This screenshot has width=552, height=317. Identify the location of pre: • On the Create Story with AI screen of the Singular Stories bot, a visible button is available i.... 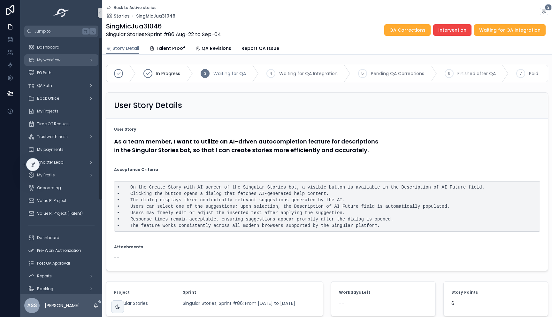
(327, 206).